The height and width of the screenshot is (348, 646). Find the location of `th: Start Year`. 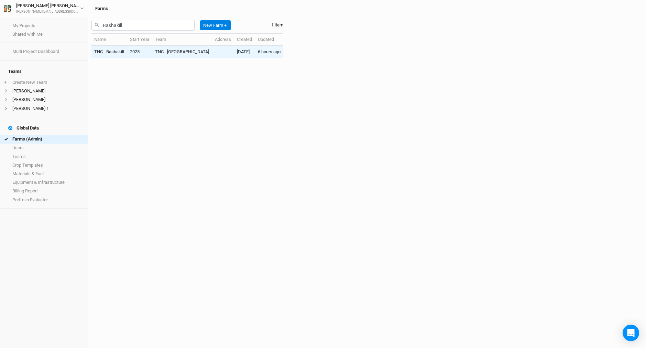

th: Start Year is located at coordinates (139, 40).